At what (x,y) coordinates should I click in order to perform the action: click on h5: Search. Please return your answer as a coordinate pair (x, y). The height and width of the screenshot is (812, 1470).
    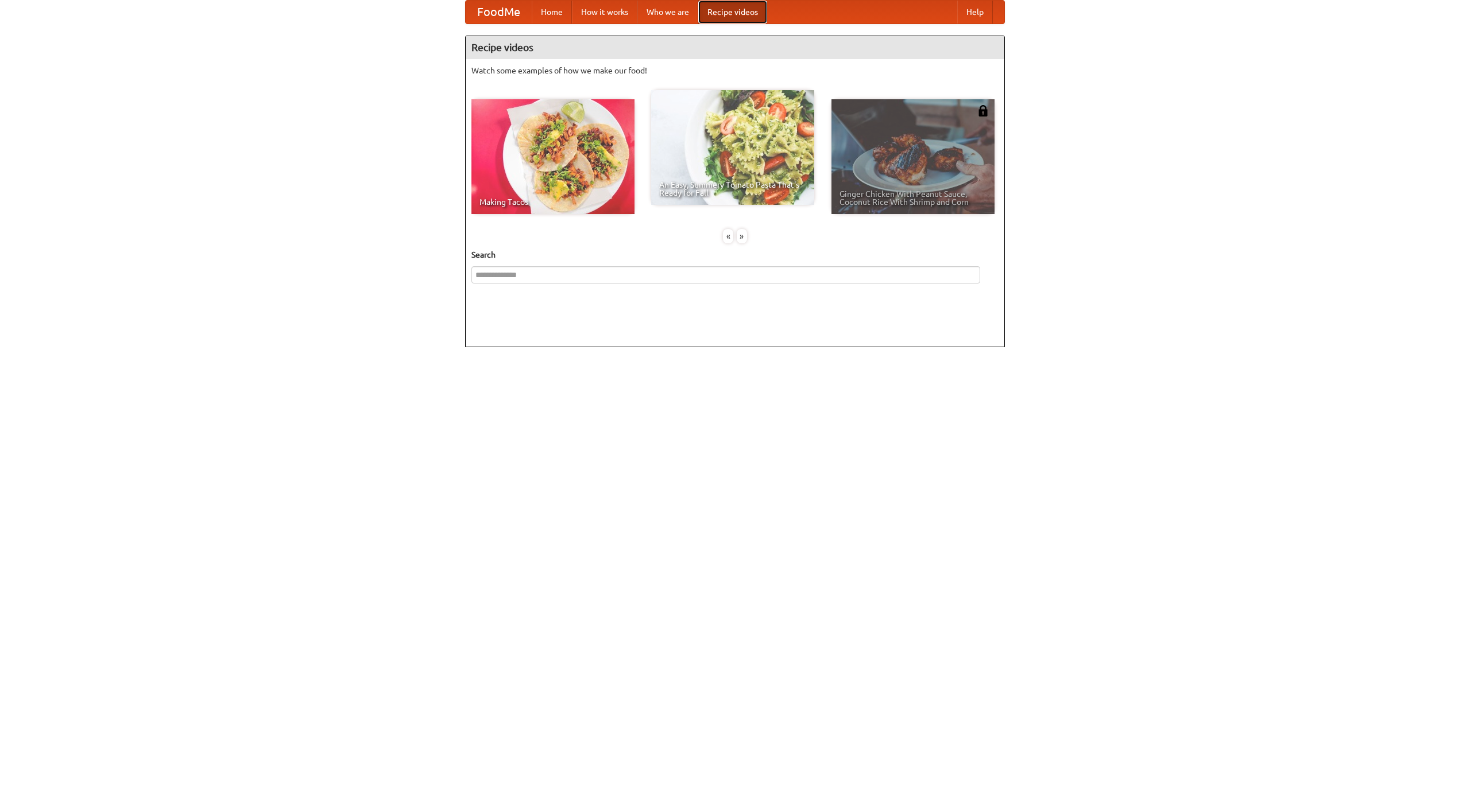
    Looking at the image, I should click on (735, 255).